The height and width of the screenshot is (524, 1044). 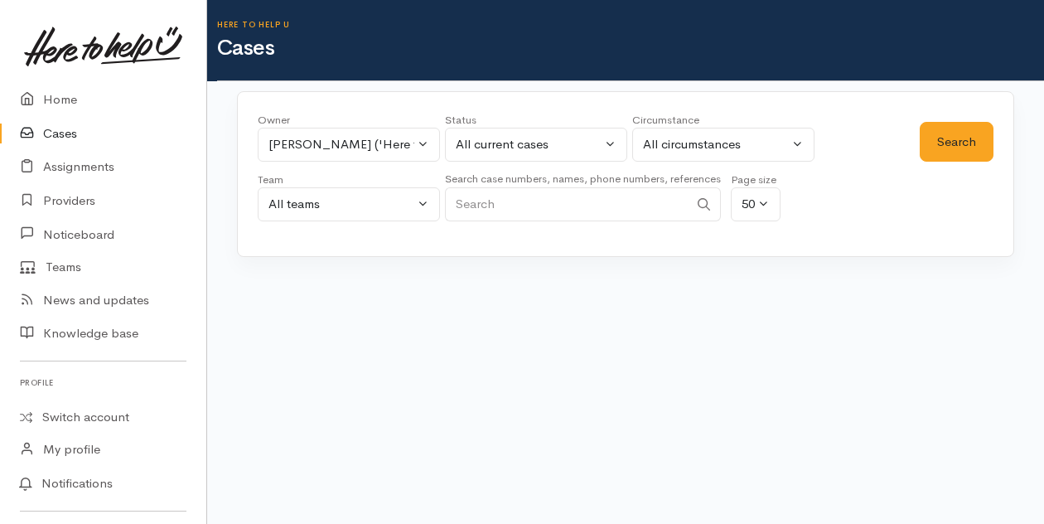 I want to click on h1: Cases, so click(x=631, y=48).